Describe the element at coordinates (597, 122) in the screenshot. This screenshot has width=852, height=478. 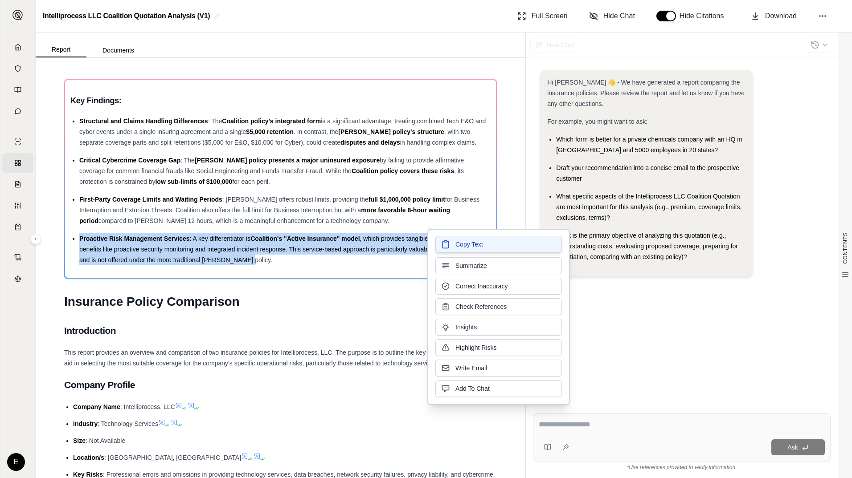
I see `span: For example, you might want to ask:` at that location.